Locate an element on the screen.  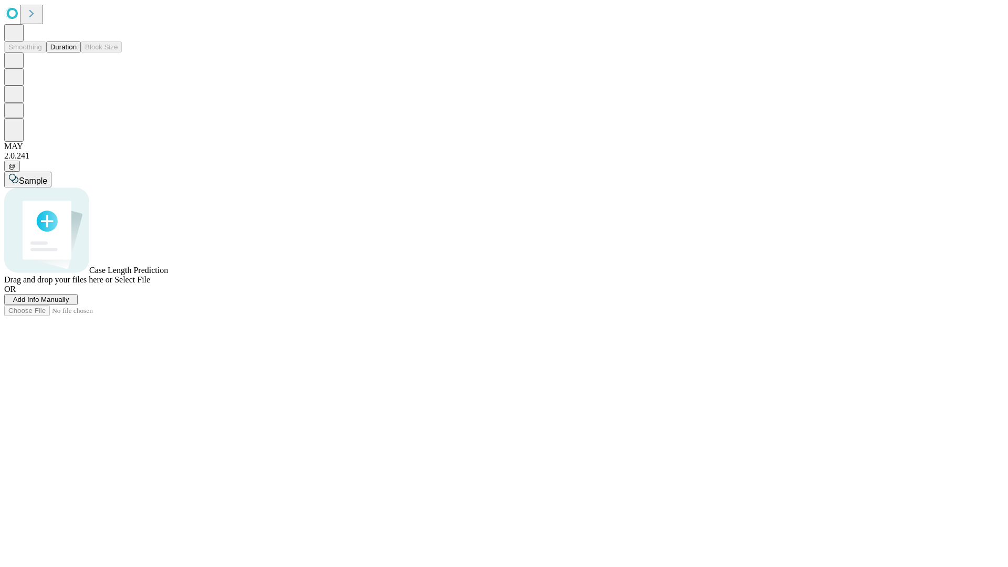
span: Sample is located at coordinates (33, 181).